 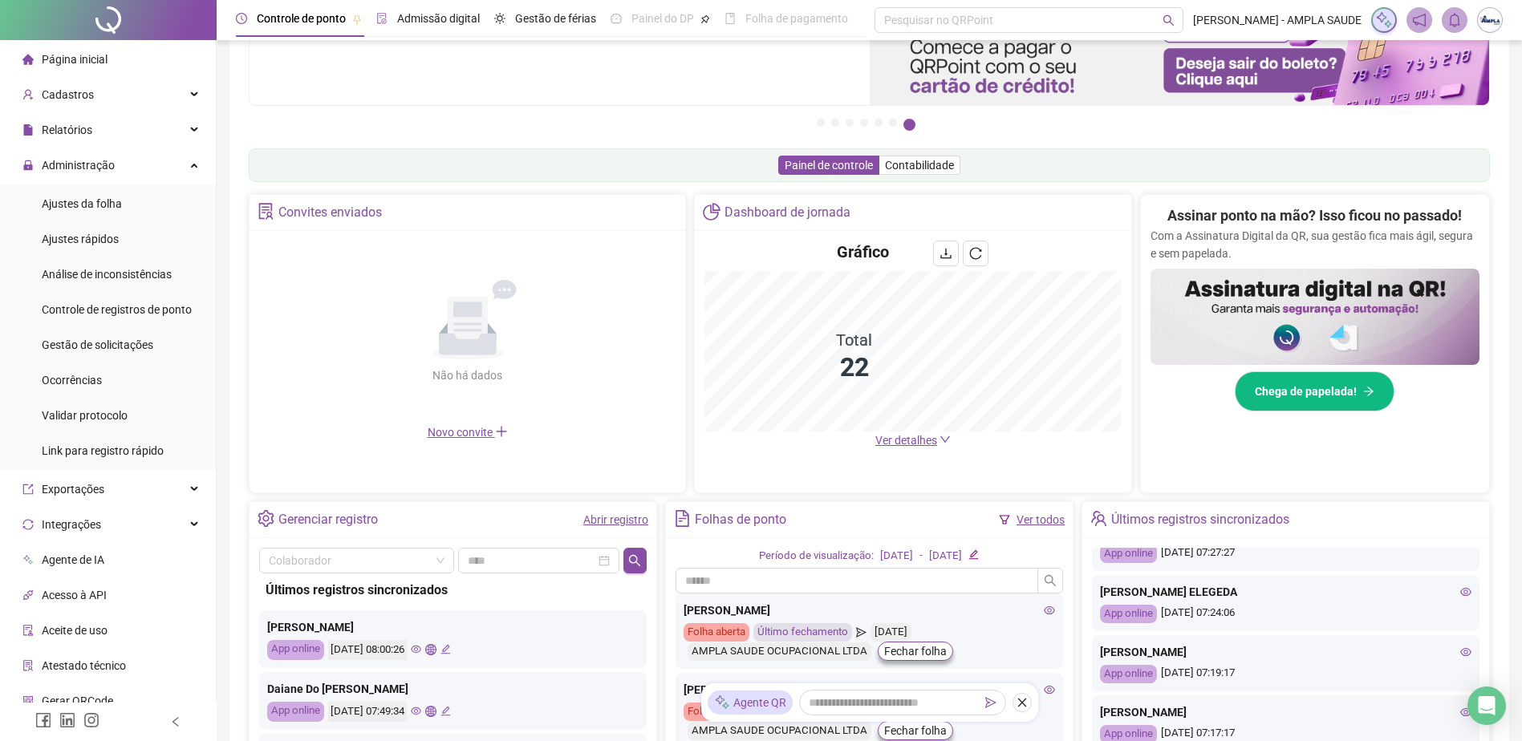 What do you see at coordinates (67, 130) in the screenshot?
I see `span: Relatórios` at bounding box center [67, 130].